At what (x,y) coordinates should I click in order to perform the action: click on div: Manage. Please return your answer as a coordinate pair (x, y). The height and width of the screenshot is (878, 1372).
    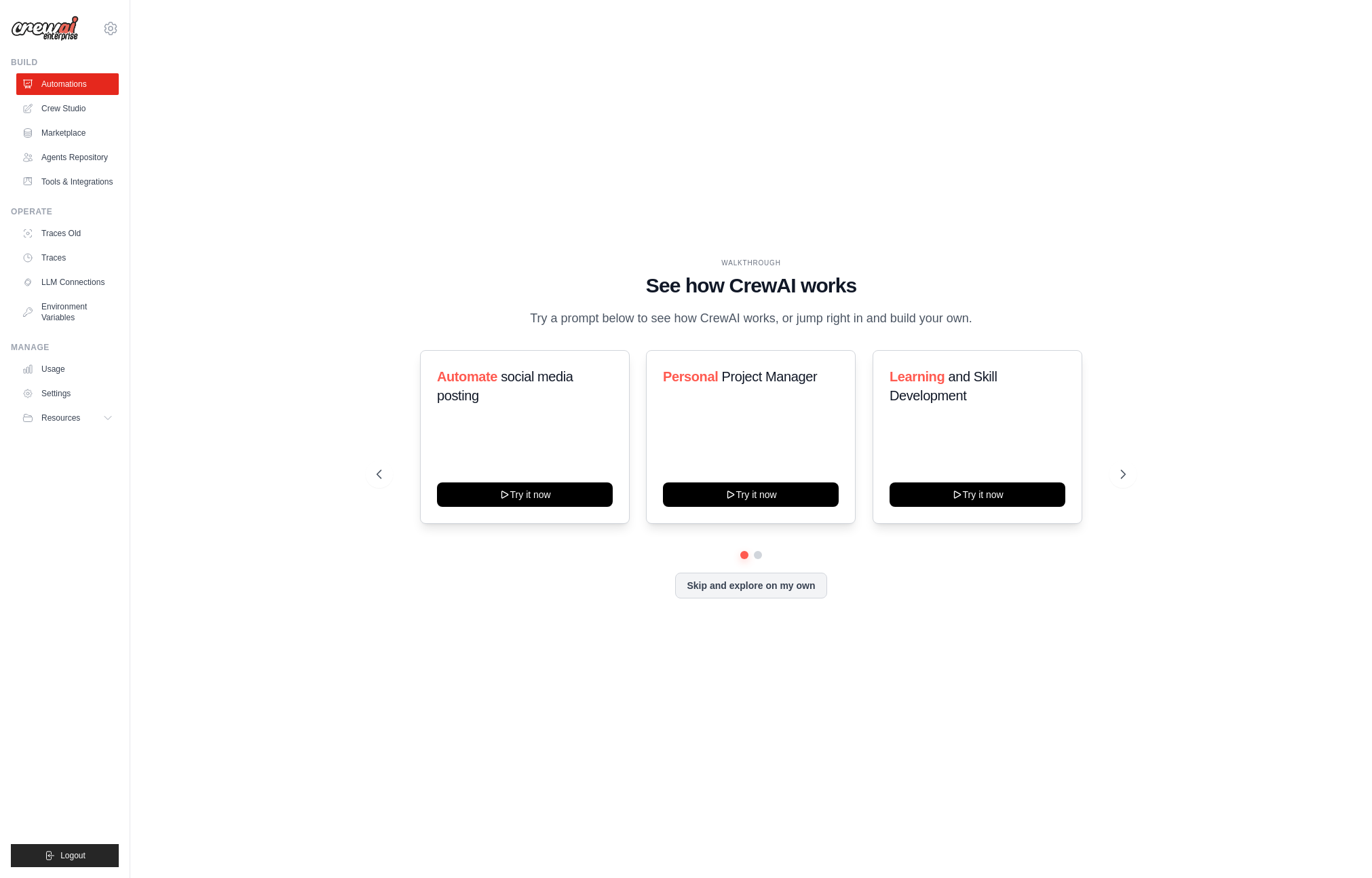
    Looking at the image, I should click on (65, 347).